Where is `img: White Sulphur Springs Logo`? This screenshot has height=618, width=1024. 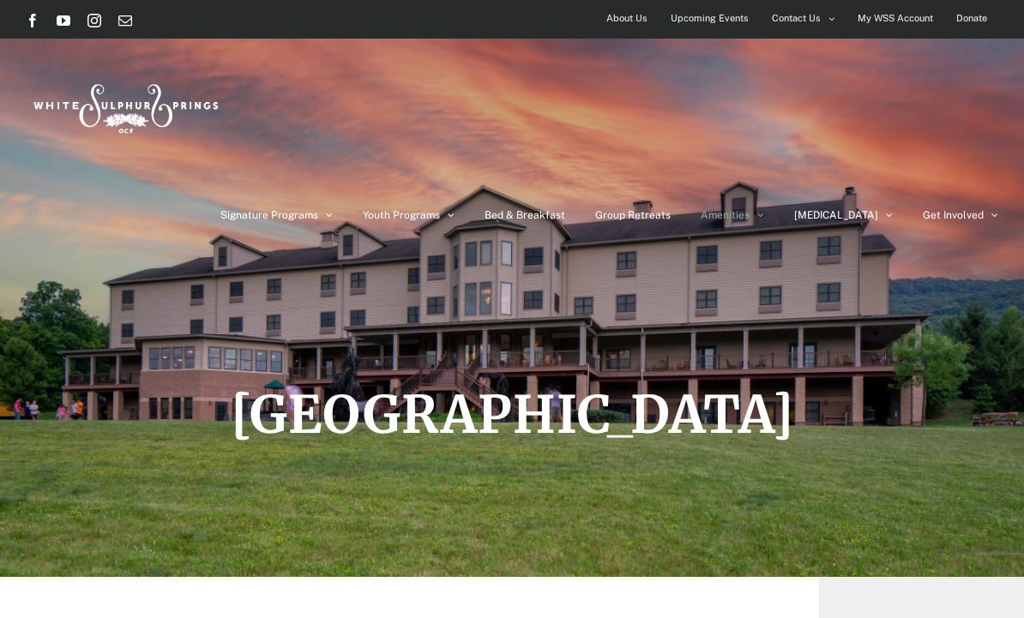 img: White Sulphur Springs Logo is located at coordinates (124, 105).